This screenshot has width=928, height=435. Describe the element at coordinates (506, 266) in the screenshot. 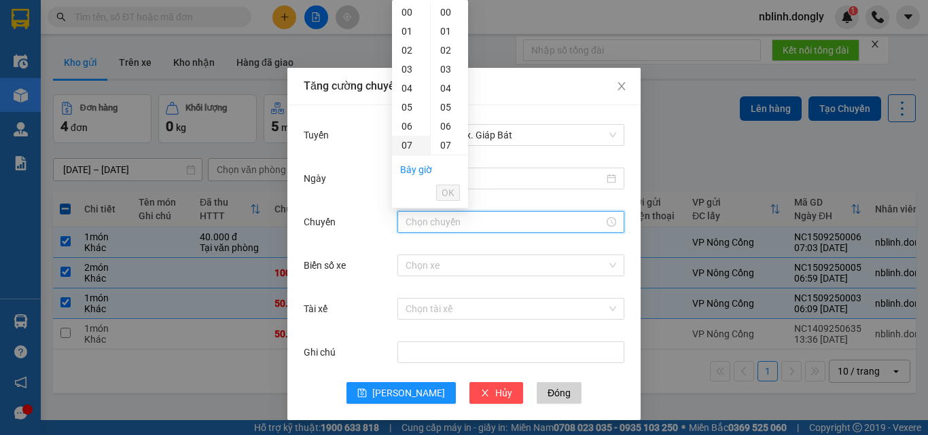

I see `input: Biển số xe` at that location.